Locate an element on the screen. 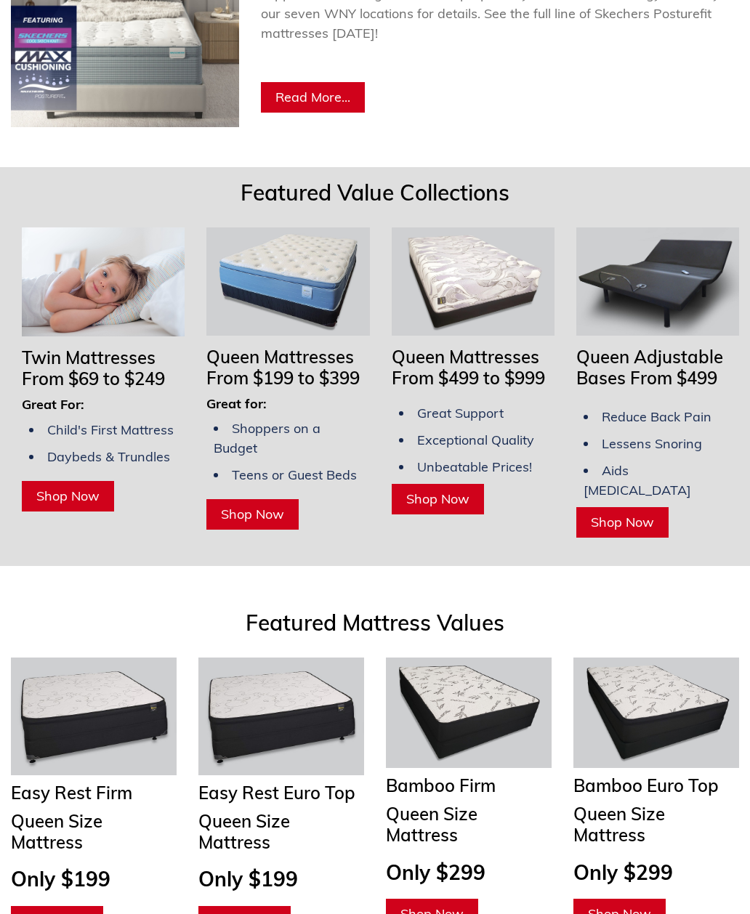 The width and height of the screenshot is (750, 914). span: Bamboo Firm is located at coordinates (440, 786).